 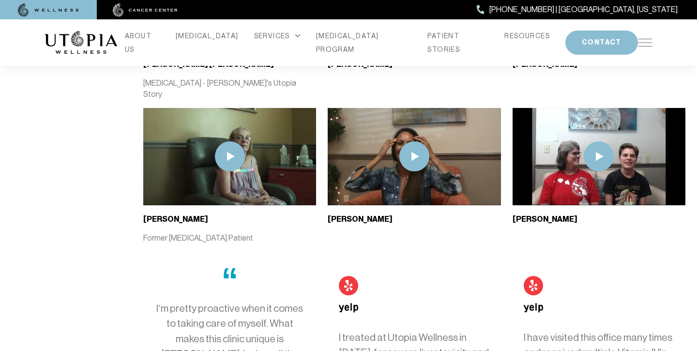 I want to click on img: logo, so click(x=81, y=43).